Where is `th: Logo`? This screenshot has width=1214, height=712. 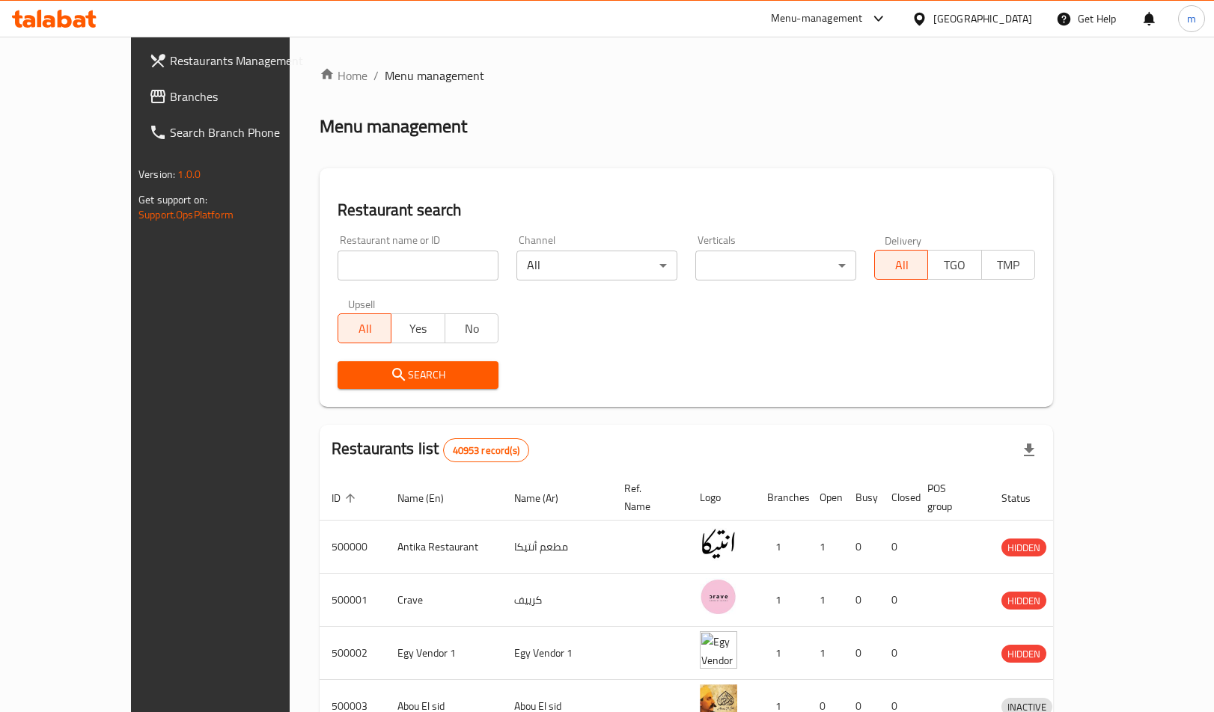 th: Logo is located at coordinates (721, 498).